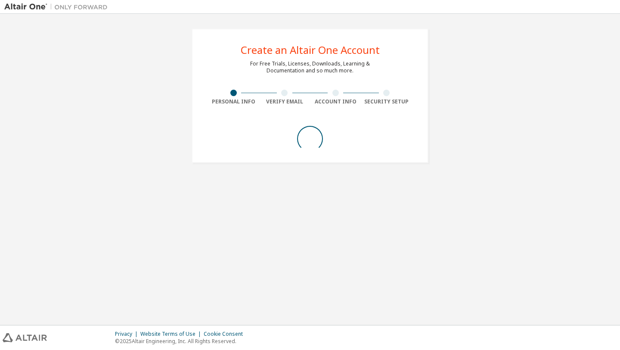  I want to click on p: © 2025 Altair Engineering, Inc. All Rights Reserved., so click(181, 341).